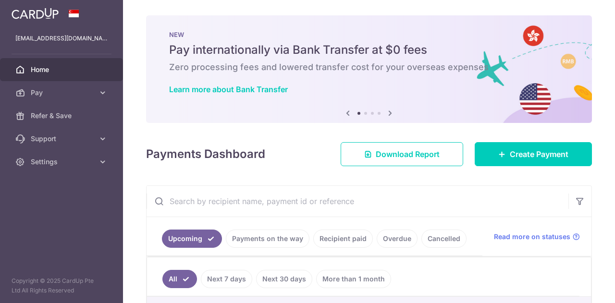  I want to click on input: Search by recipient name, payment id or reference, so click(357, 201).